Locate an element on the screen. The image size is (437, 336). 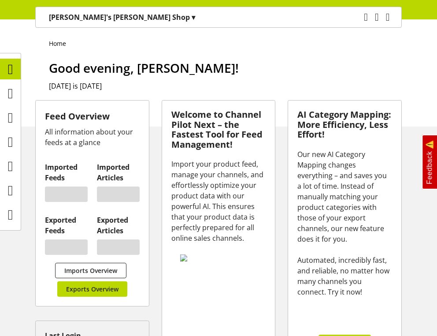
span: Feedback ⚠️ is located at coordinates (429, 162).